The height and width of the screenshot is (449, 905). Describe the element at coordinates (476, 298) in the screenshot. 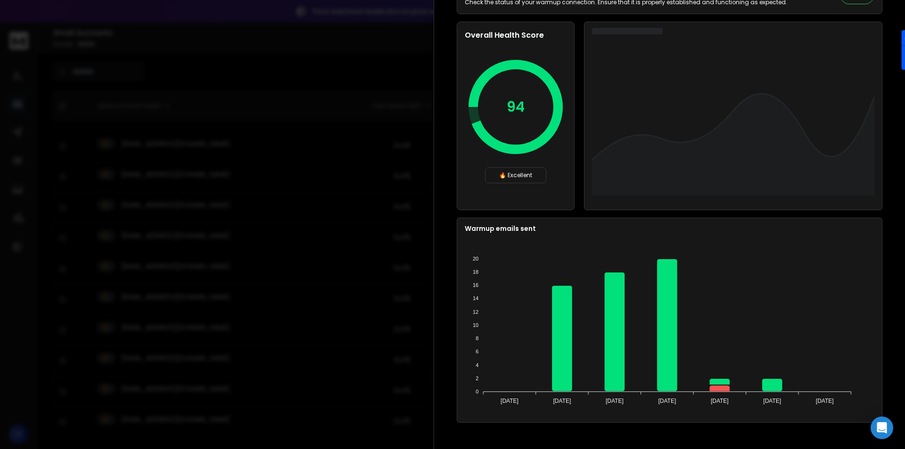

I see `tspan: 14` at that location.